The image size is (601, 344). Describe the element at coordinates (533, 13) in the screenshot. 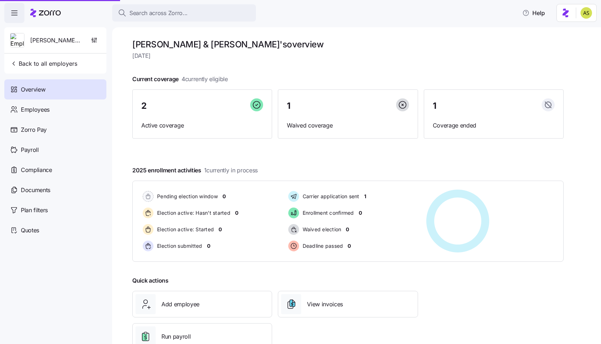

I see `button: Help` at that location.